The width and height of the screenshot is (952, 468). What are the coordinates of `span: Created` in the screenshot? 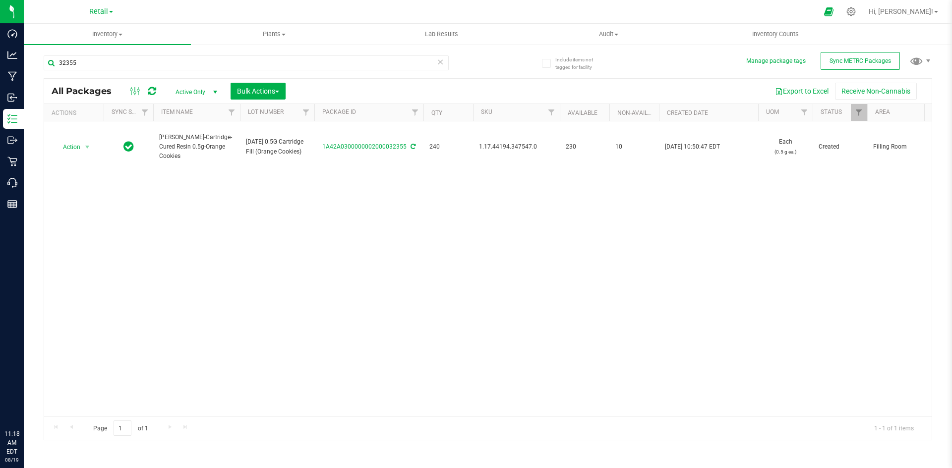 It's located at (840, 147).